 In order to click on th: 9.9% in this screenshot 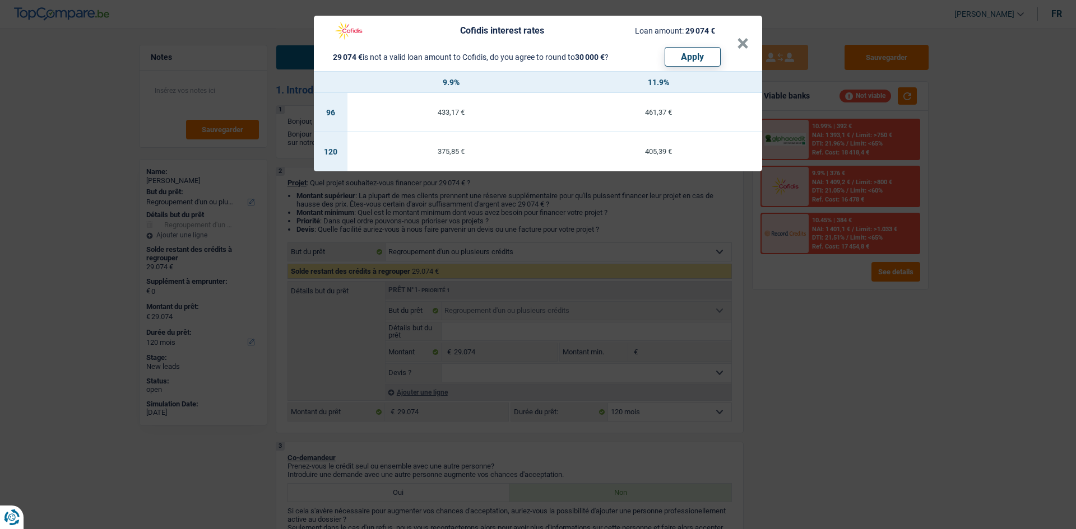, I will do `click(451, 82)`.